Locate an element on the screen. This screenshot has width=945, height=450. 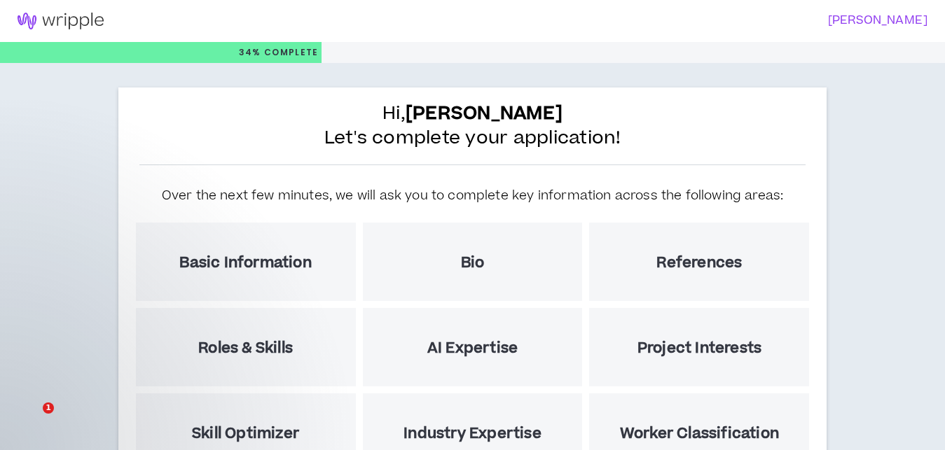
span: Complete is located at coordinates (290, 53).